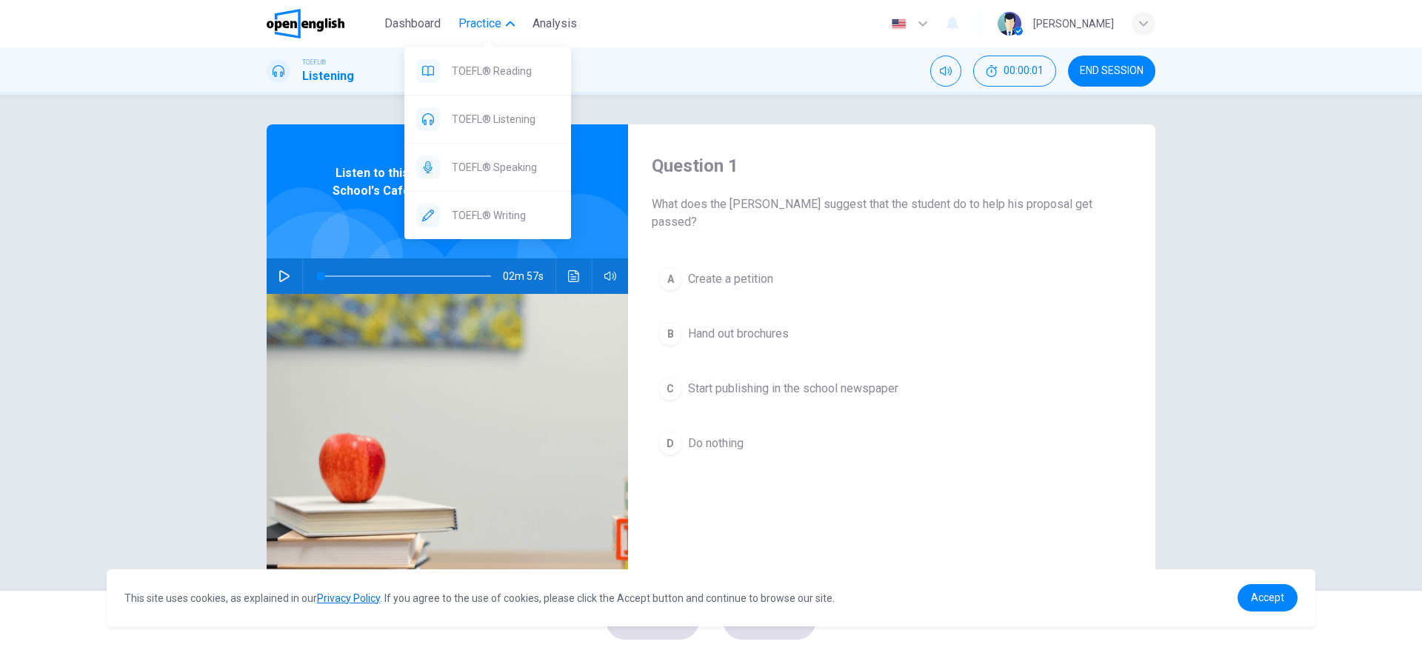 This screenshot has height=650, width=1422. What do you see at coordinates (892, 389) in the screenshot?
I see `button: CStart publishing in the school newspaper` at bounding box center [892, 389].